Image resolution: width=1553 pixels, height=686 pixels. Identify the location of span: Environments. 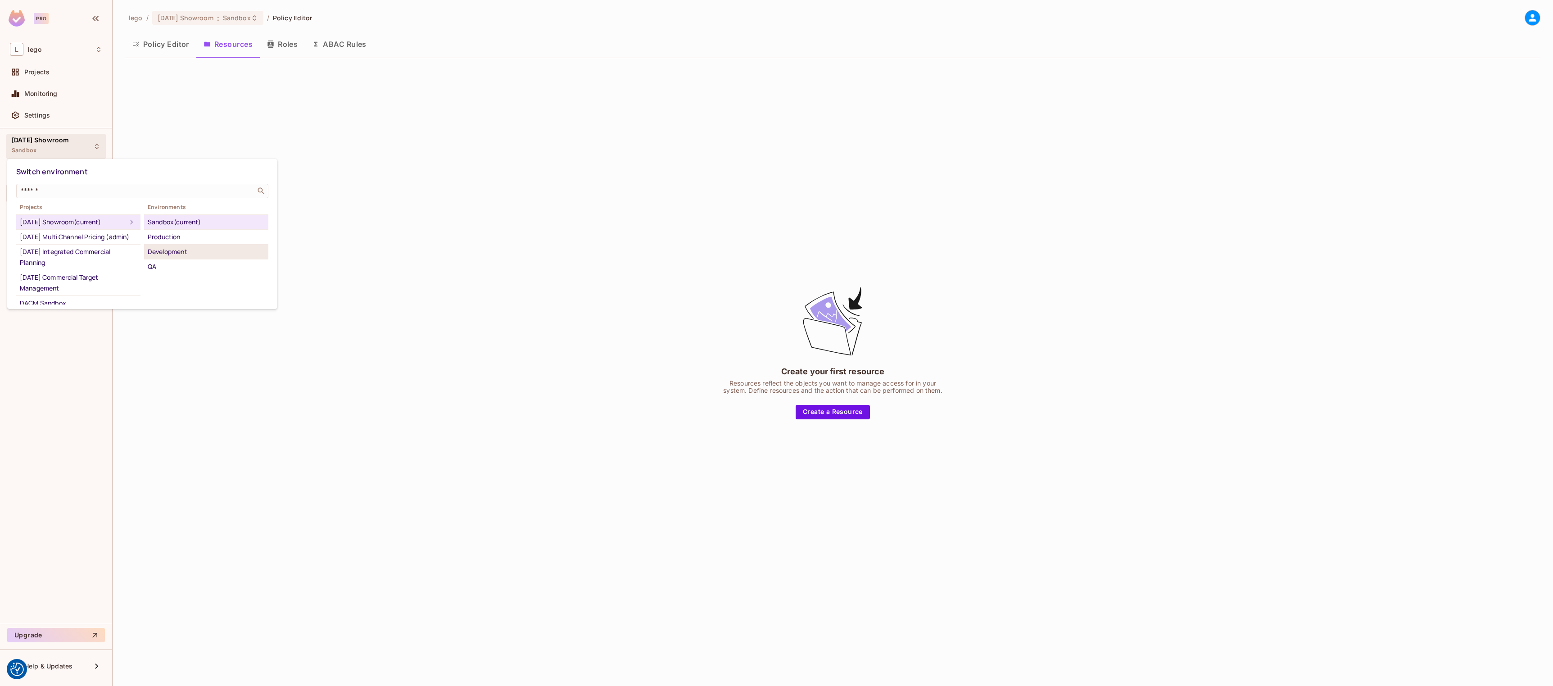
(206, 207).